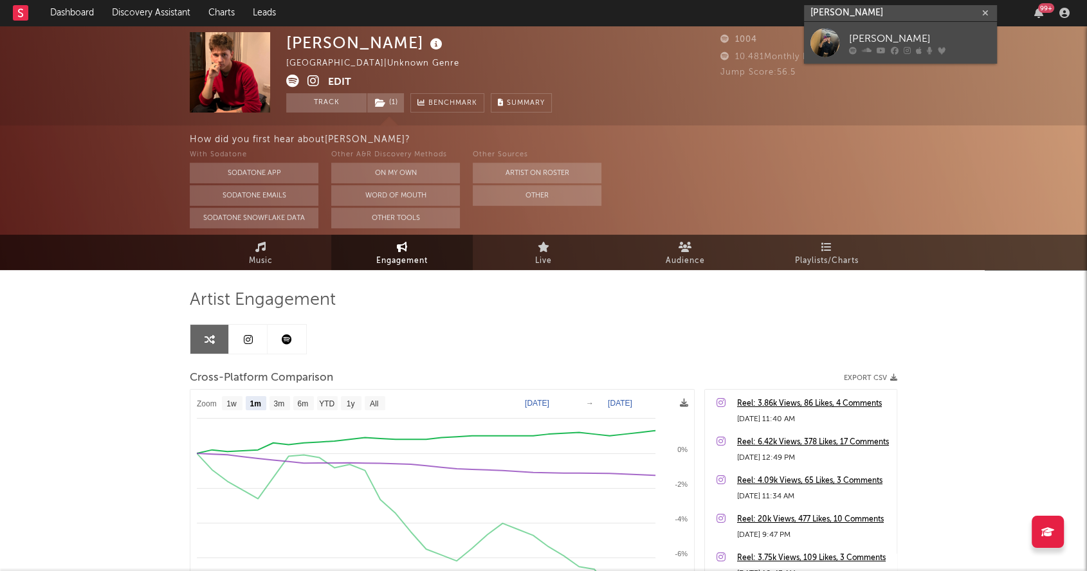 The image size is (1087, 571). I want to click on a: Reel: 3.86k Views, 86 Likes, 4 Comments, so click(813, 404).